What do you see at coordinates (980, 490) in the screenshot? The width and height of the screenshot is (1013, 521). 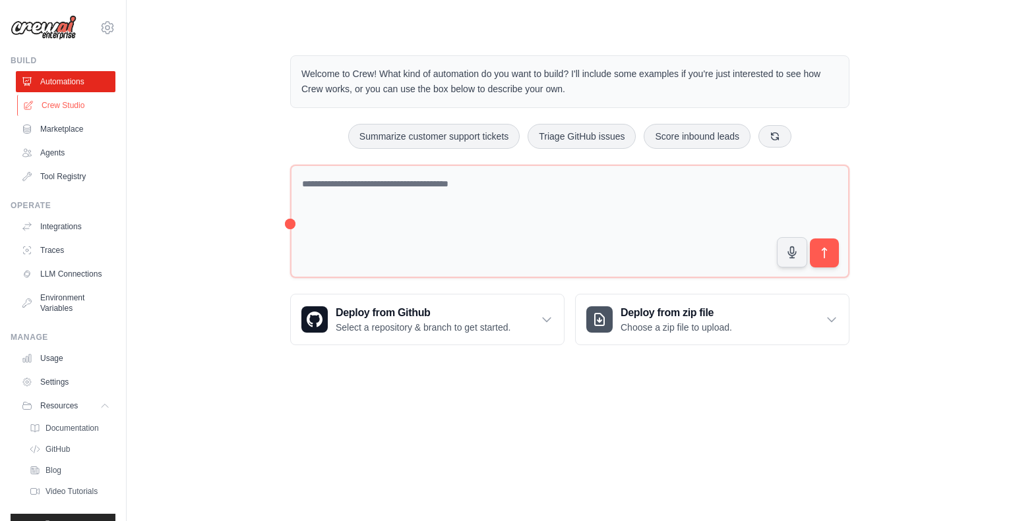 I see `div: Chatwidget` at bounding box center [980, 490].